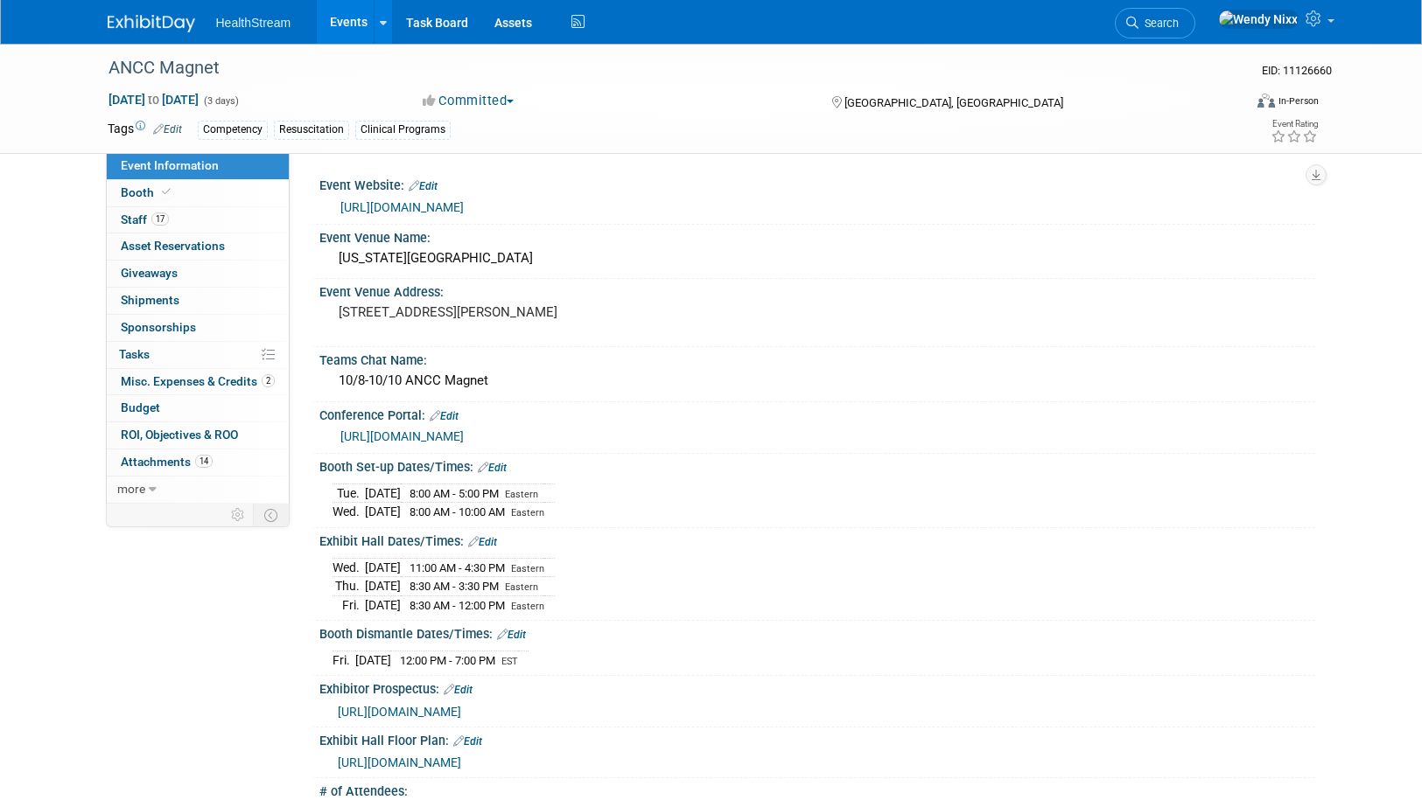 The image size is (1422, 800). Describe the element at coordinates (817, 381) in the screenshot. I see `div: 10/8-10/10 ANCC Magnet` at that location.